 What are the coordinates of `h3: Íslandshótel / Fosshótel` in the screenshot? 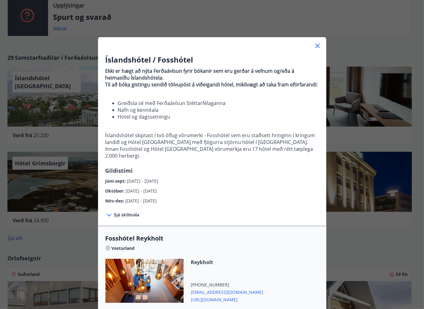 It's located at (212, 60).